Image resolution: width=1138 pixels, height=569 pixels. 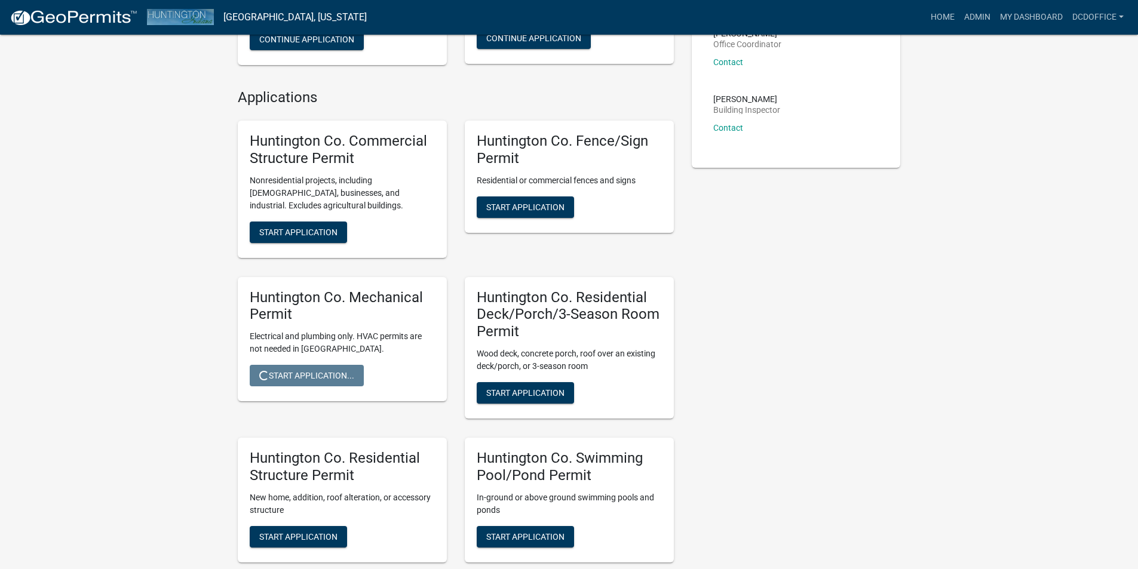 I want to click on p: Building Inspector, so click(x=747, y=110).